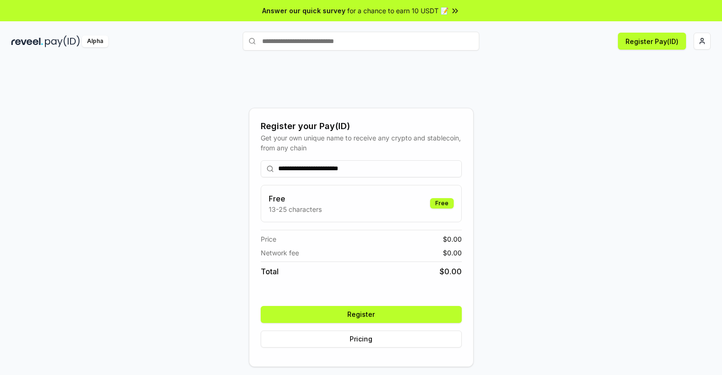  I want to click on img: reveel_dark, so click(27, 41).